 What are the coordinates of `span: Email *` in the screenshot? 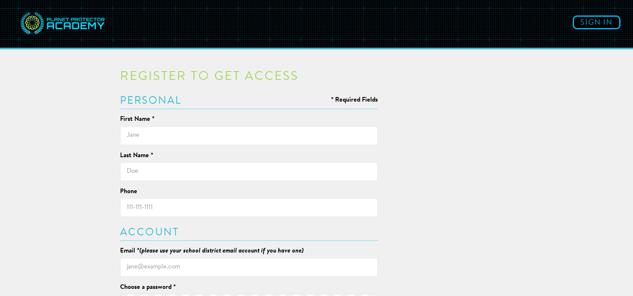 It's located at (130, 251).